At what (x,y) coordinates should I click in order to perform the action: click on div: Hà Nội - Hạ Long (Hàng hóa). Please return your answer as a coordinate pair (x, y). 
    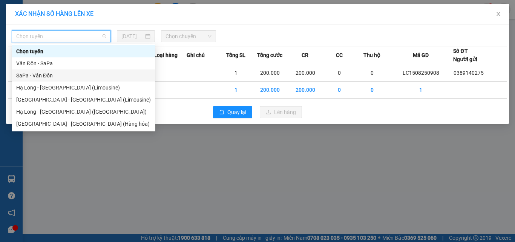
    Looking at the image, I should click on (83, 124).